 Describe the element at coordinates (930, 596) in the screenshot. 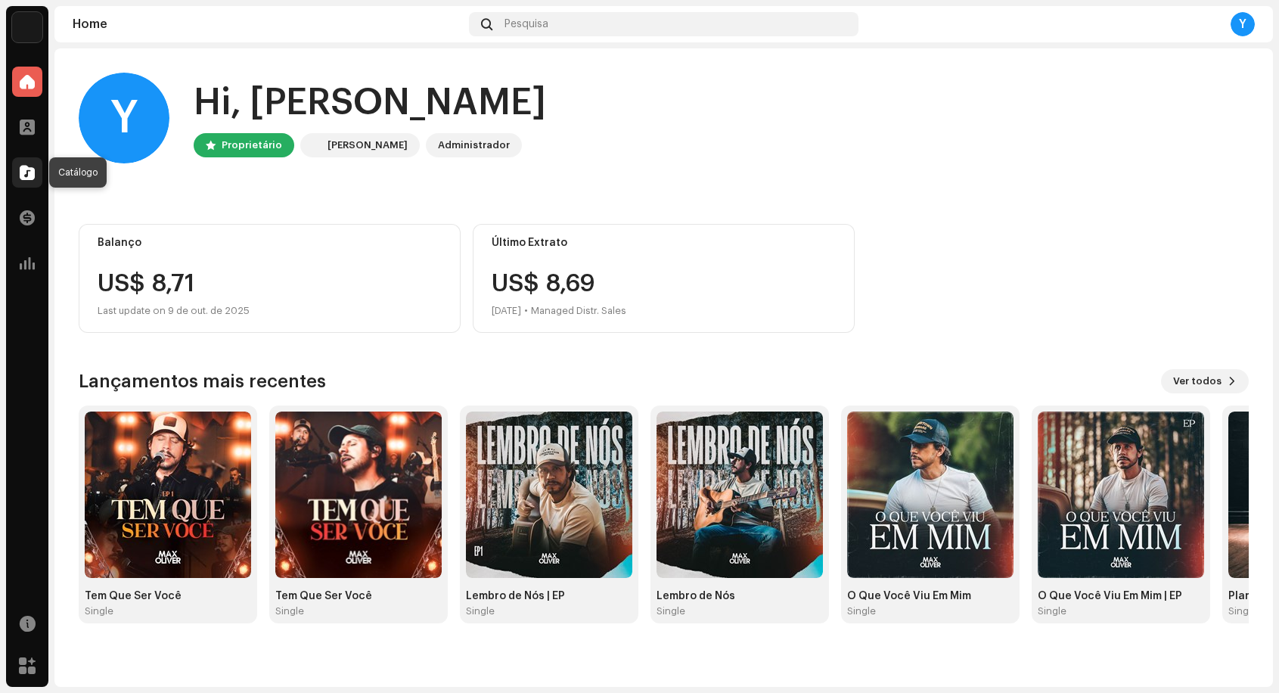

I see `div: O Que Você Viu Em Mim` at that location.